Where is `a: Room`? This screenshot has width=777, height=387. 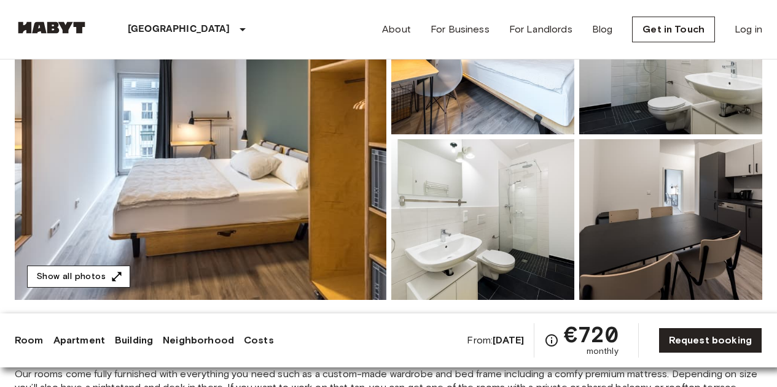 a: Room is located at coordinates (29, 341).